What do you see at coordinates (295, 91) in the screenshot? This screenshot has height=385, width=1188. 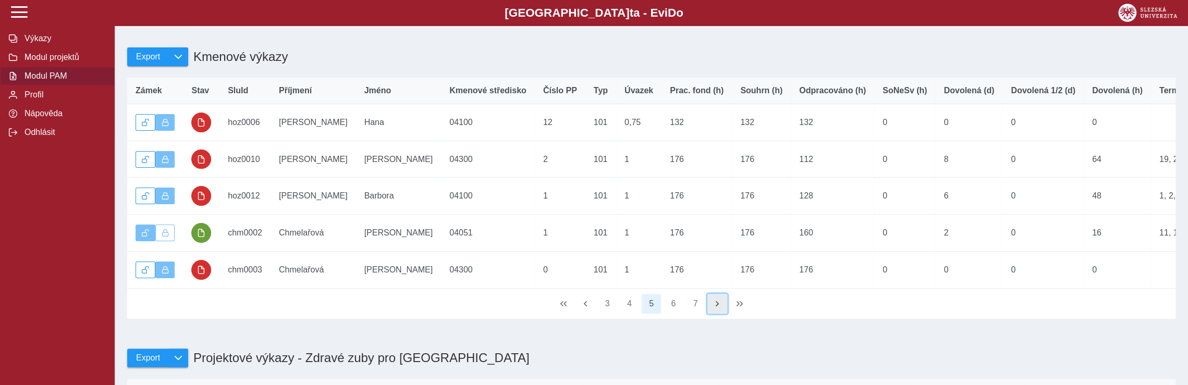 I see `span: Příjmení` at bounding box center [295, 91].